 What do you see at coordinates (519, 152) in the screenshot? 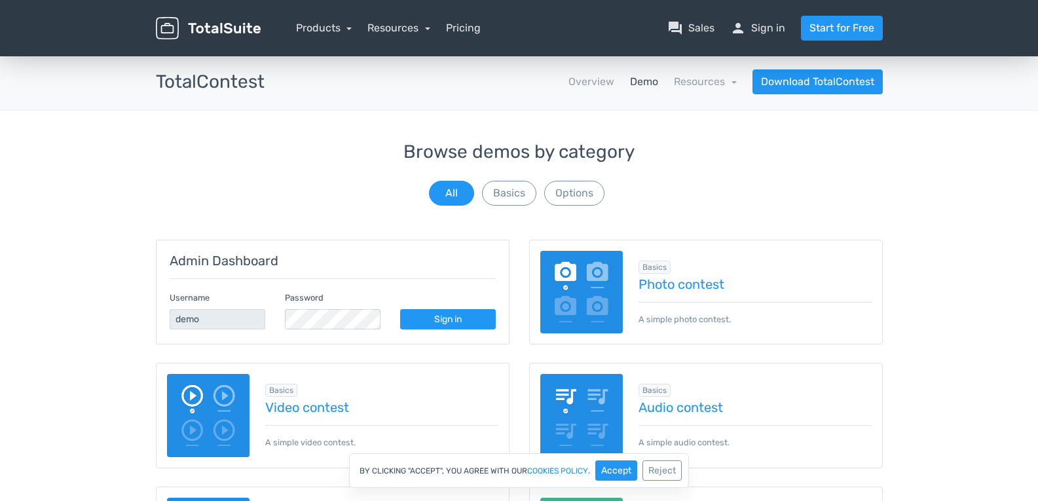
I see `h3: Browse demos by category` at bounding box center [519, 152].